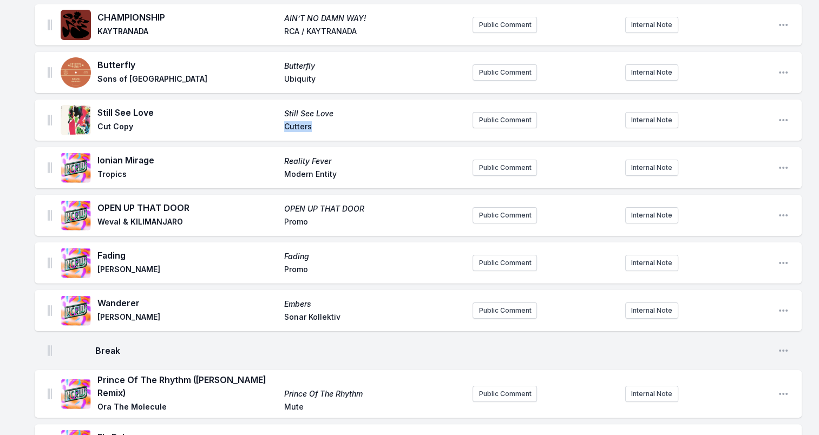  I want to click on span: Sonar Kollektiv, so click(374, 318).